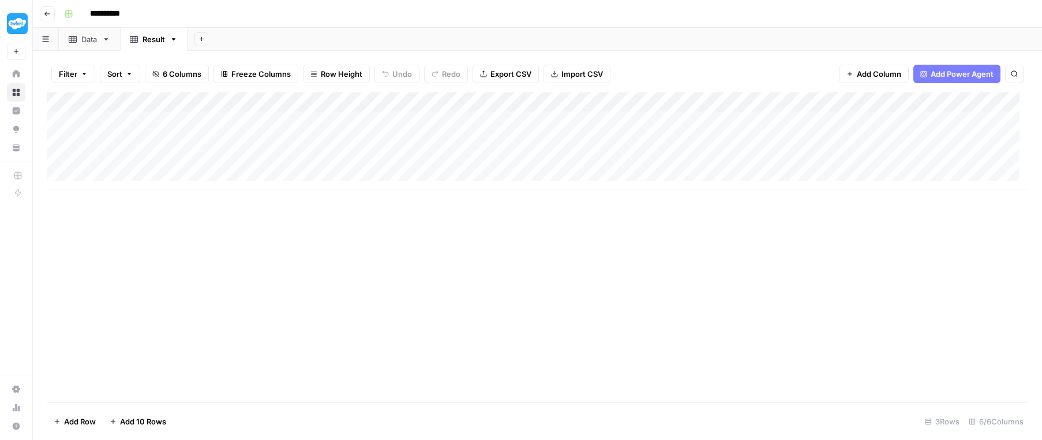 This screenshot has height=440, width=1042. I want to click on span: Undo, so click(402, 74).